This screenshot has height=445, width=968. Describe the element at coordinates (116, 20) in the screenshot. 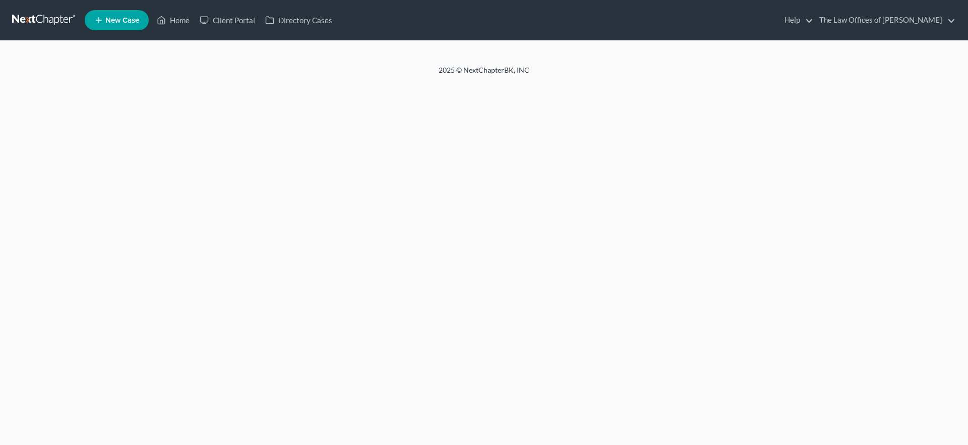

I see `new-legal-case-button: New Case` at that location.